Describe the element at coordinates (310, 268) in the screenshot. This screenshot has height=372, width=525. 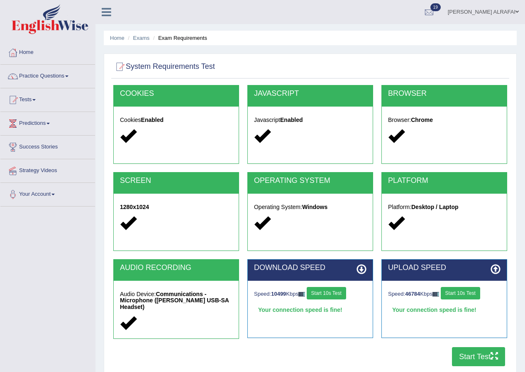
I see `h2: DOWNLOAD SPEED` at that location.